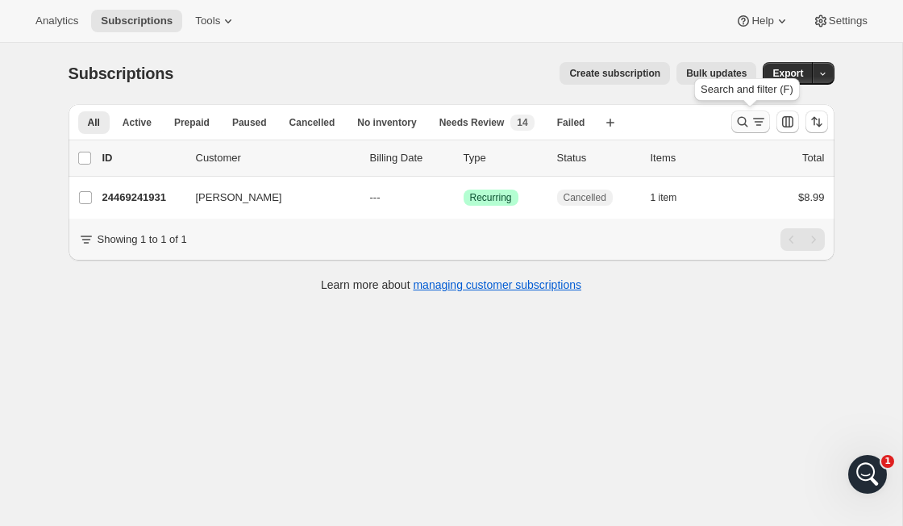 The height and width of the screenshot is (526, 903). What do you see at coordinates (813, 158) in the screenshot?
I see `p: Total` at bounding box center [813, 158].